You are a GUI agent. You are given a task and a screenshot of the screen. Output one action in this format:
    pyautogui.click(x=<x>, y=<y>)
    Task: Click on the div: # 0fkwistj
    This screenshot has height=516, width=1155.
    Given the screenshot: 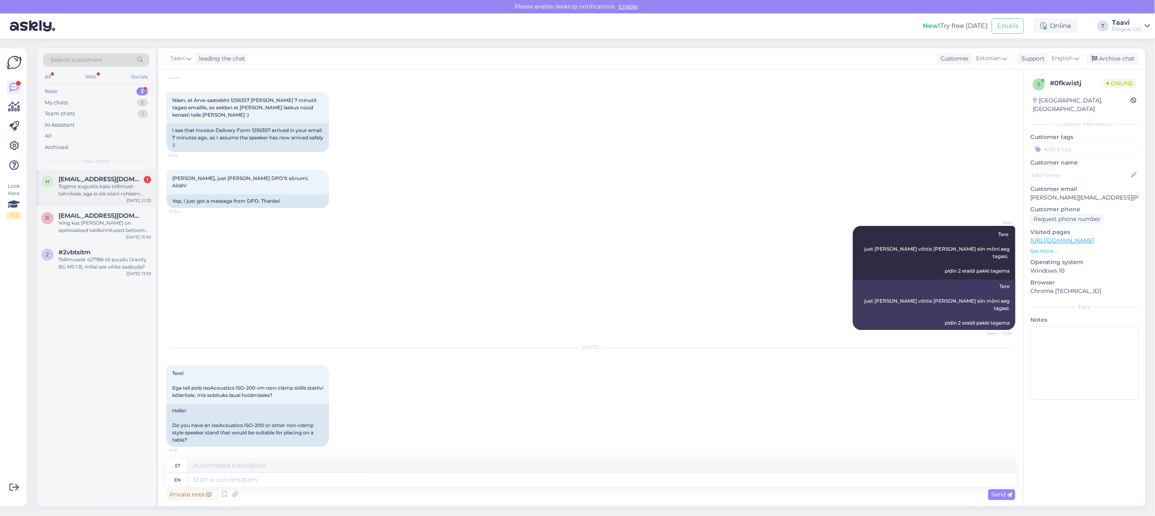 What is the action you would take?
    pyautogui.click(x=1077, y=83)
    